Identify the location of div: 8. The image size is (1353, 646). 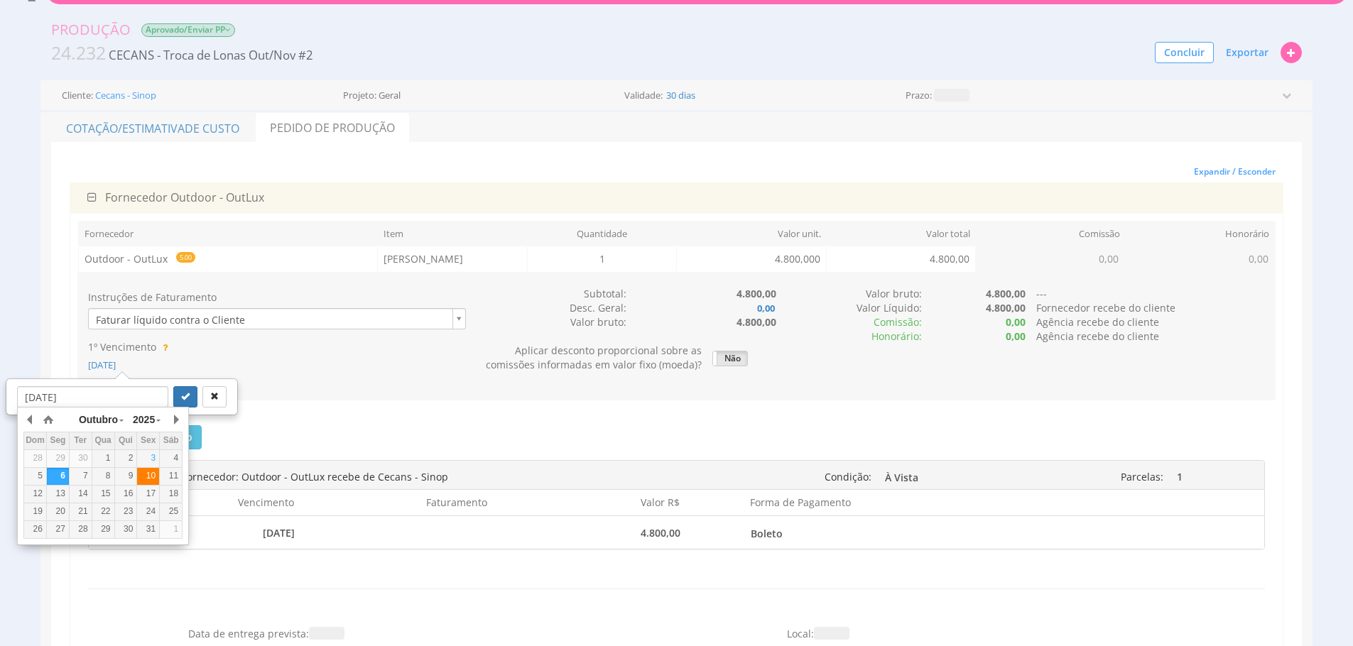
(103, 476).